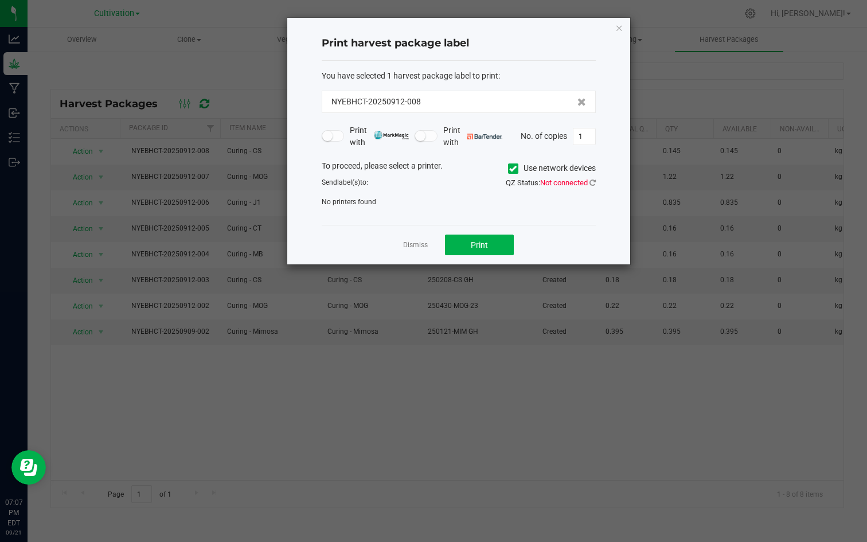 The width and height of the screenshot is (867, 542). What do you see at coordinates (376, 101) in the screenshot?
I see `span: NYEBHCT-20250912-008` at bounding box center [376, 101].